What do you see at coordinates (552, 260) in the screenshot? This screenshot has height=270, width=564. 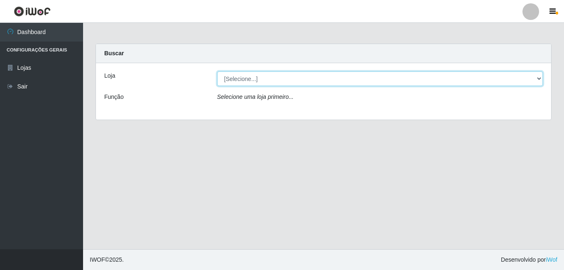 I see `a: iWof` at bounding box center [552, 260].